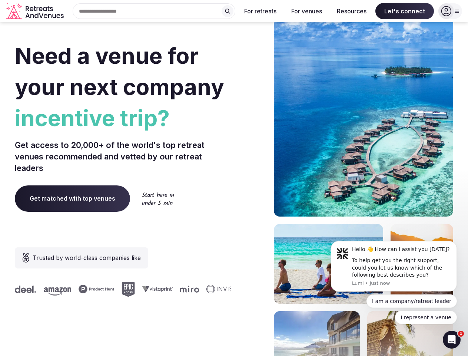  Describe the element at coordinates (123, 156) in the screenshot. I see `p: Get access to 20,000+ of the world's top retreat venues recommended and vetted by our retreat lea...` at that location.